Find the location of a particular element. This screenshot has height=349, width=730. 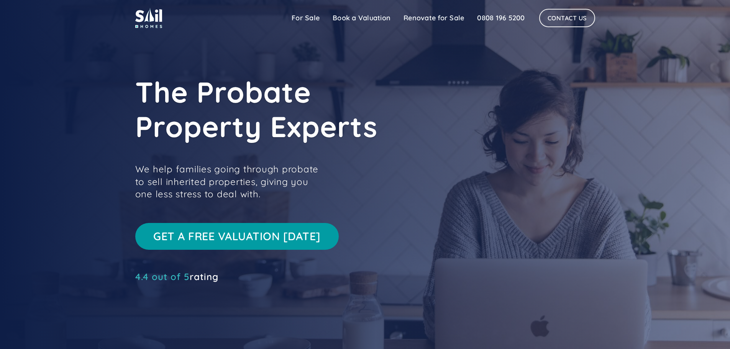

h1: The Probate Property Experts is located at coordinates (308, 109).